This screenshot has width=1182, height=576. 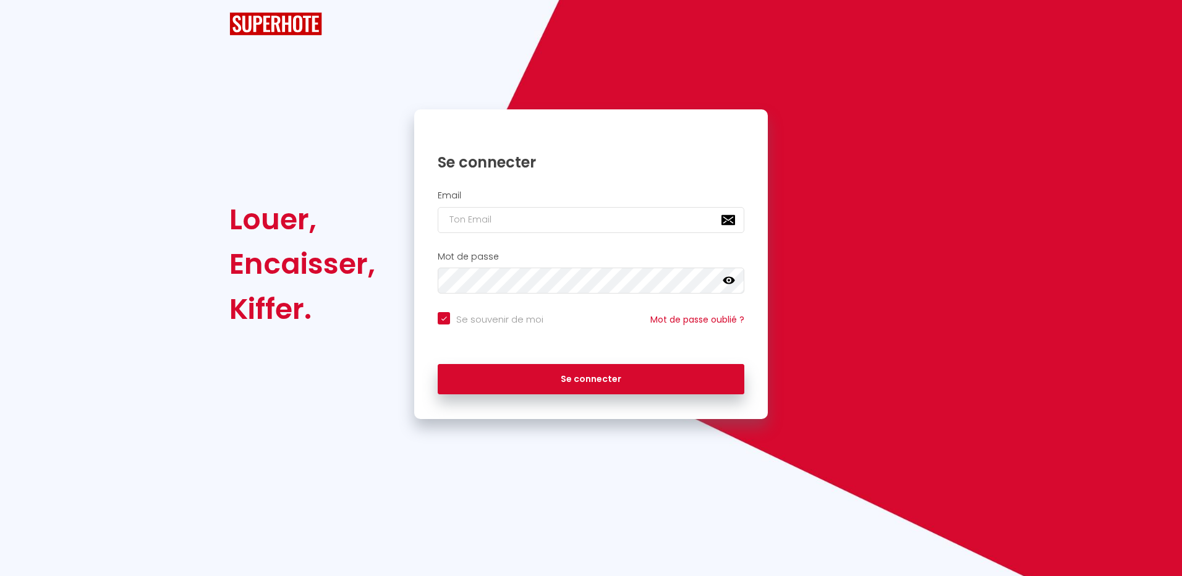 What do you see at coordinates (591, 195) in the screenshot?
I see `h2: Email` at bounding box center [591, 195].